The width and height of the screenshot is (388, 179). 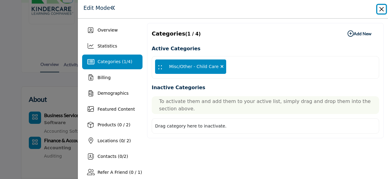 What do you see at coordinates (382, 9) in the screenshot?
I see `button: Close` at bounding box center [382, 9].